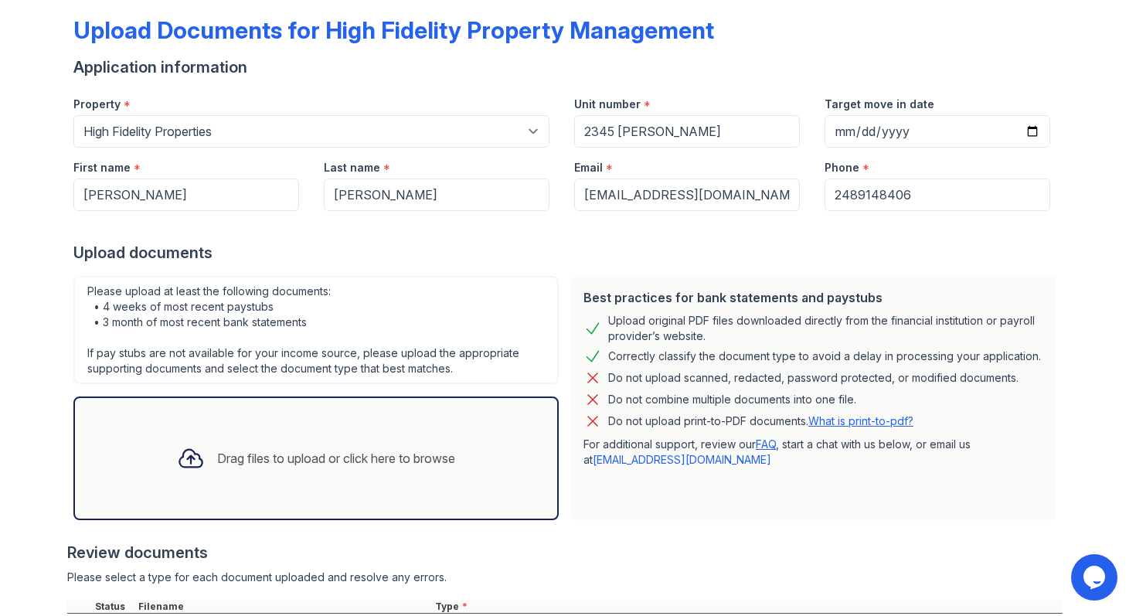  Describe the element at coordinates (814, 297) in the screenshot. I see `div: Best practices for bank statements and paystubs` at that location.